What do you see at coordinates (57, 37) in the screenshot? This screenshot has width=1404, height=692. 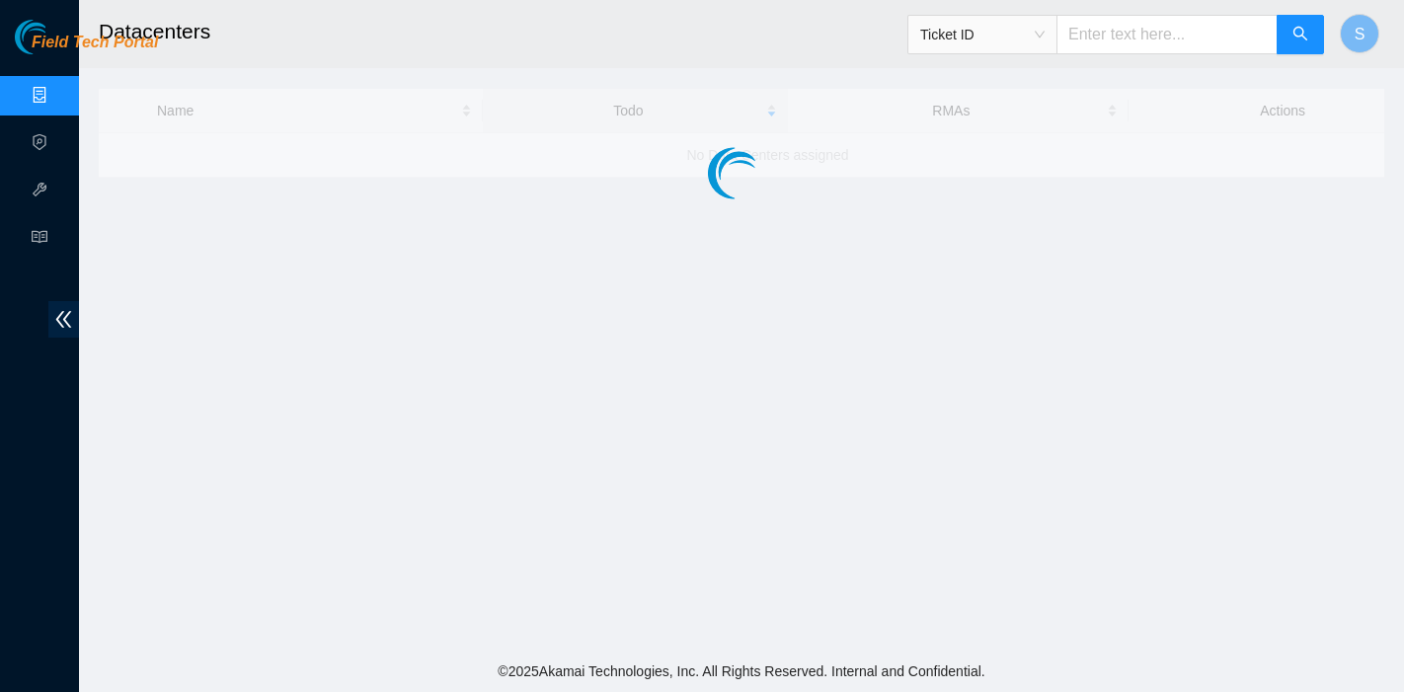 I see `img: Akamai Technologies` at bounding box center [57, 37].